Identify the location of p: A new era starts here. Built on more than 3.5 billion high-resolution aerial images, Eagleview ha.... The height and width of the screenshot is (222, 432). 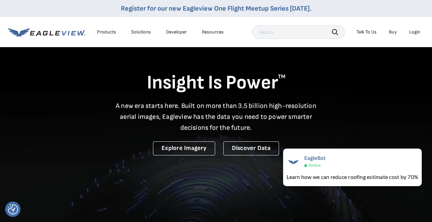
(216, 117).